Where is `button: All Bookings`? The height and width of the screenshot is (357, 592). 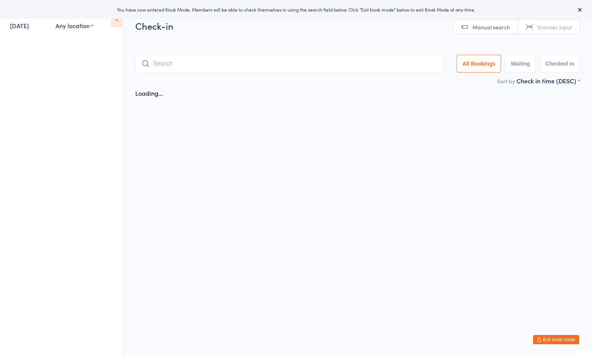 button: All Bookings is located at coordinates (479, 64).